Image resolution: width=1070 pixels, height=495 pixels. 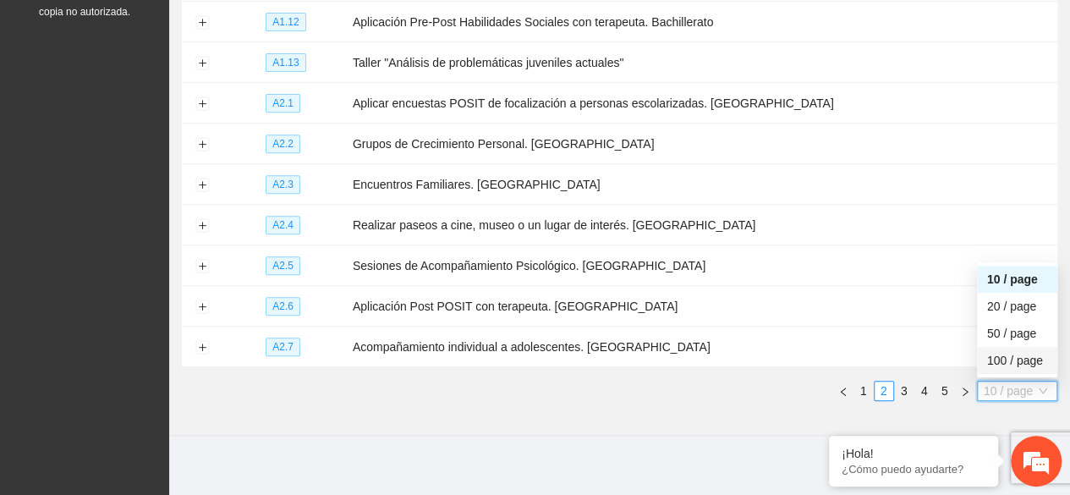 What do you see at coordinates (864, 391) in the screenshot?
I see `a: 1` at bounding box center [864, 391].